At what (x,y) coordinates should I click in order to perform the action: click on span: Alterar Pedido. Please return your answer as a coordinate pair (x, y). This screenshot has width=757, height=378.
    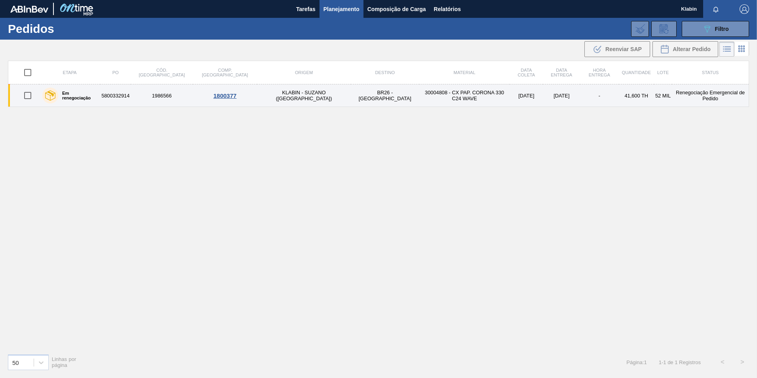
    Looking at the image, I should click on (691, 49).